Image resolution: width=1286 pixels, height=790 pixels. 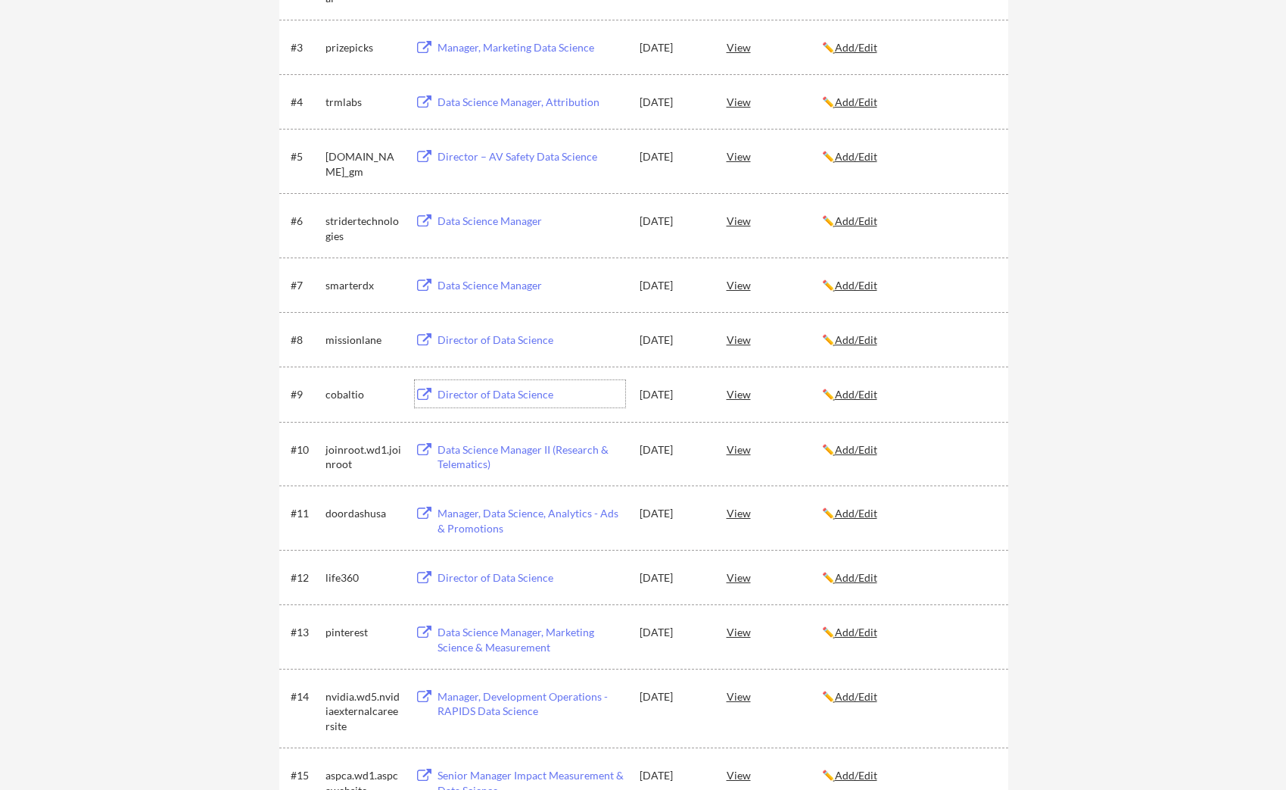 What do you see at coordinates (305, 394) in the screenshot?
I see `div: #9` at bounding box center [305, 394].